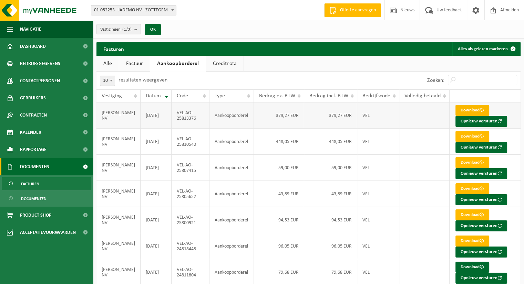 Image resolution: width=524 pixels, height=284 pixels. I want to click on td: VEL-AO-25805652, so click(190, 194).